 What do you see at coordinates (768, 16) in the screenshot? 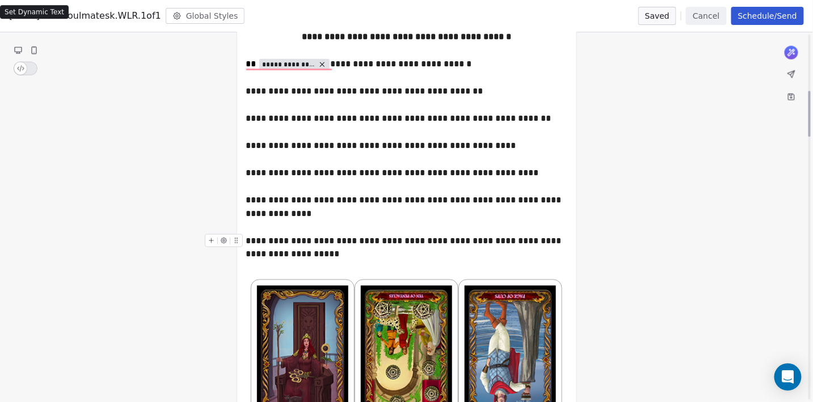
I see `button: Schedule/Send` at bounding box center [768, 16].